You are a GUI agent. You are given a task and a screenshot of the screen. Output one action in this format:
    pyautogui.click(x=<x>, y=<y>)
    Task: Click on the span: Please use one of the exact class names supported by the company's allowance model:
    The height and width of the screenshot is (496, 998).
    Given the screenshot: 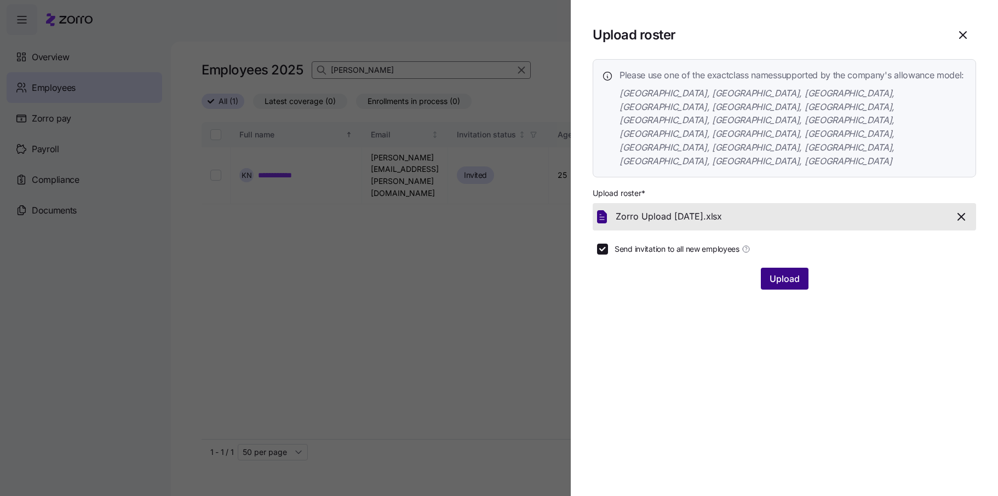 What is the action you would take?
    pyautogui.click(x=793, y=75)
    